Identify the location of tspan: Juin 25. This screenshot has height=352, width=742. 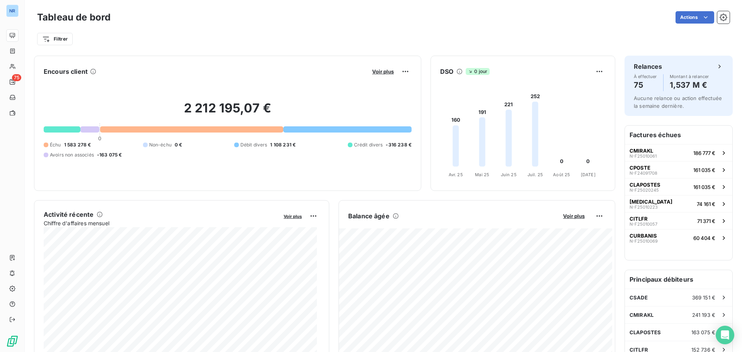
(509, 175).